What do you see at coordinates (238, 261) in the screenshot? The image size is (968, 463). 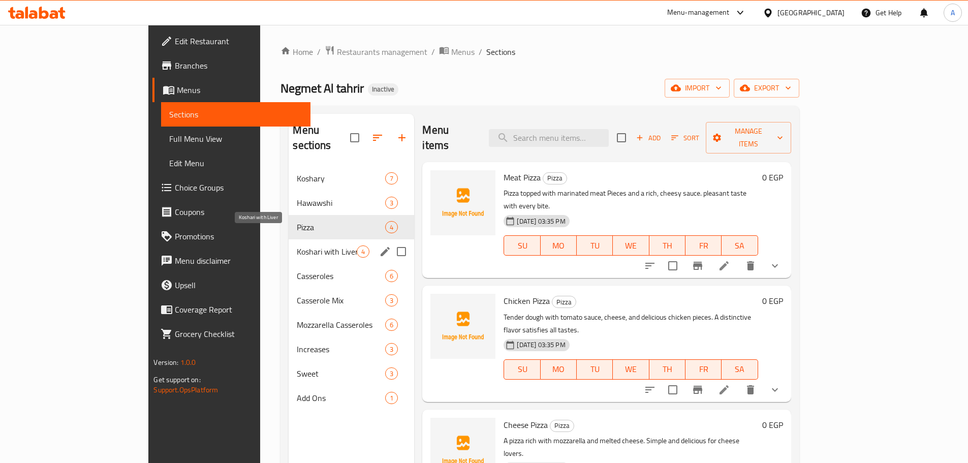 I see `span: Menu disclaimer` at bounding box center [238, 261].